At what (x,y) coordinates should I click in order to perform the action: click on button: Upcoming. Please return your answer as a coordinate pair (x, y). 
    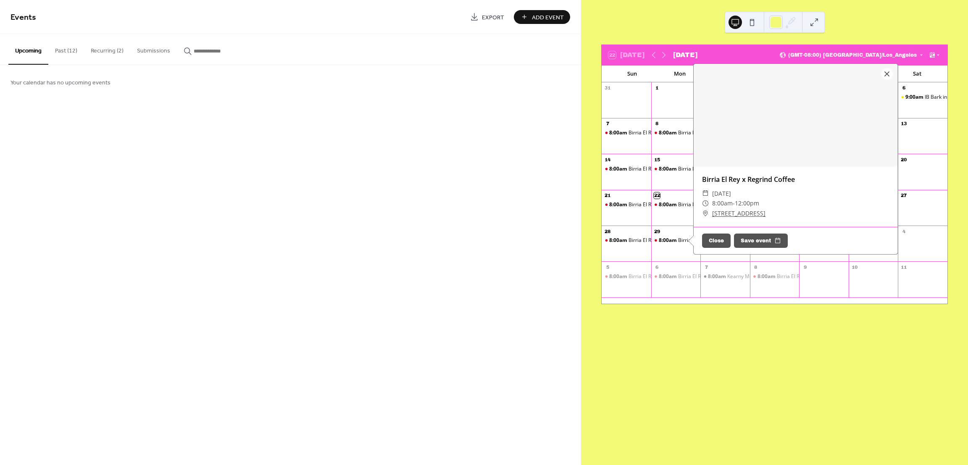
    Looking at the image, I should click on (28, 49).